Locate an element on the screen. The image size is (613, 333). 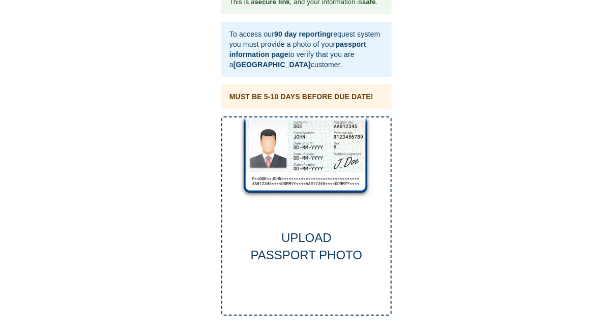
b: 90 day reporting is located at coordinates (302, 34).